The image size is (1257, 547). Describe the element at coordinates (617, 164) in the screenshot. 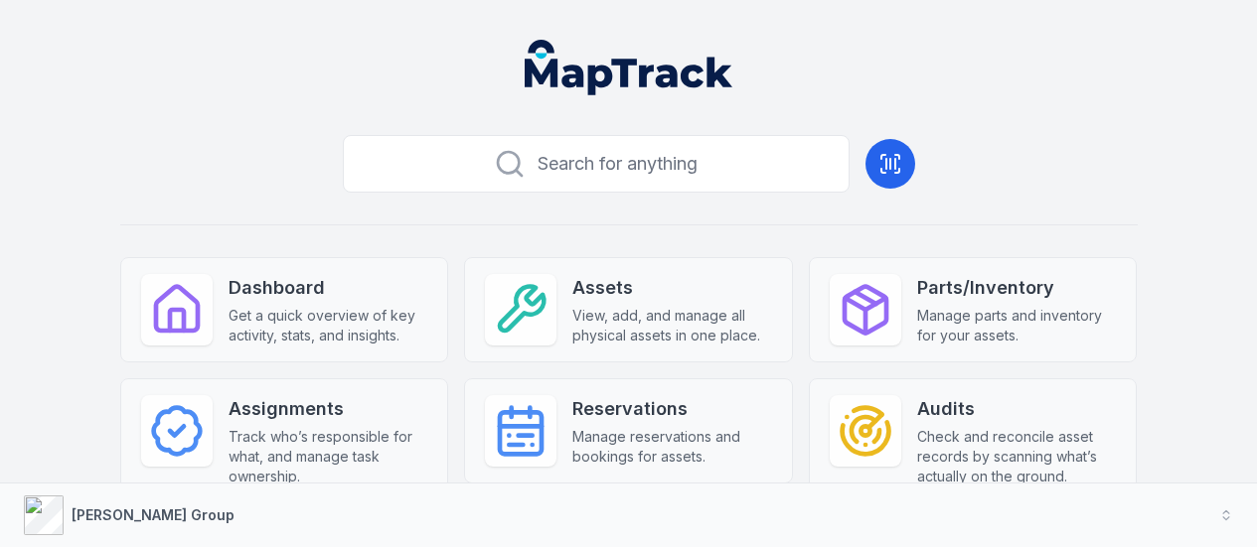

I see `span: Search for anything` at that location.